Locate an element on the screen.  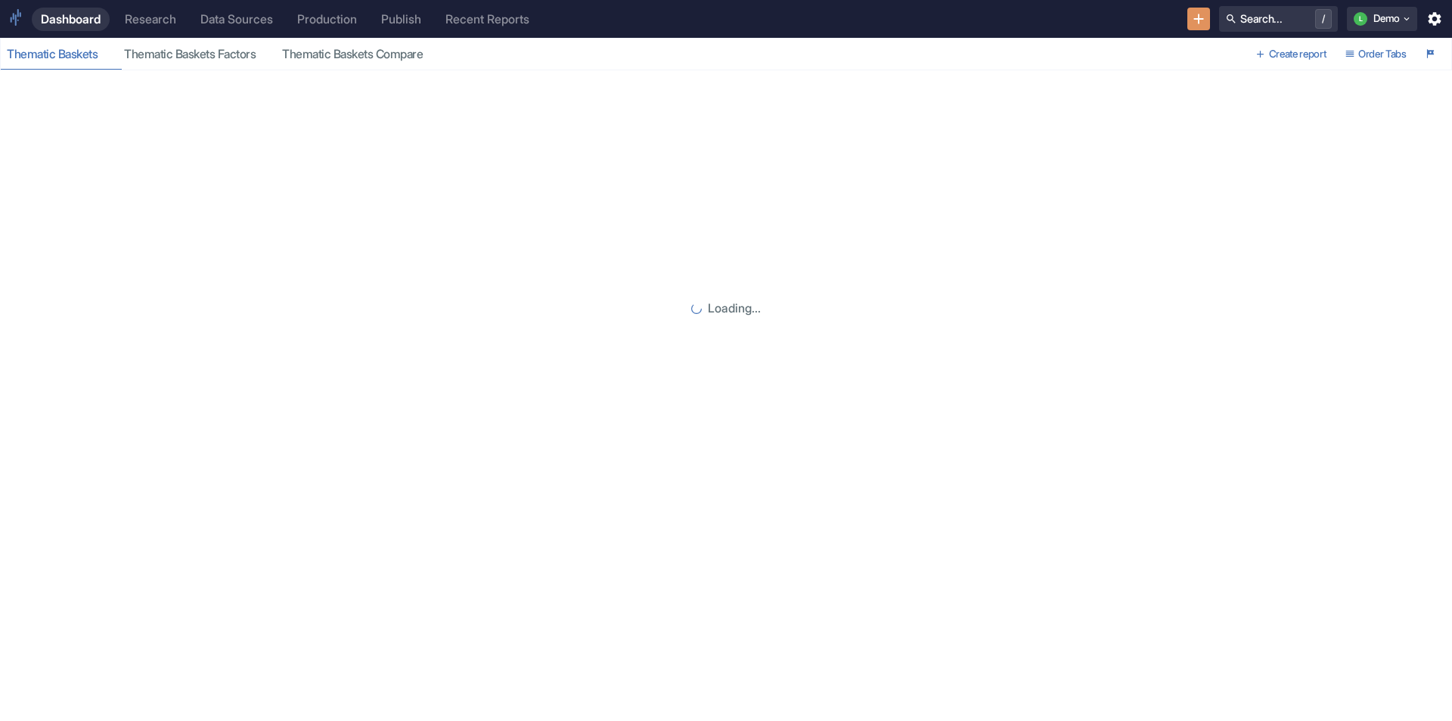
div: Data Sources is located at coordinates (237, 19).